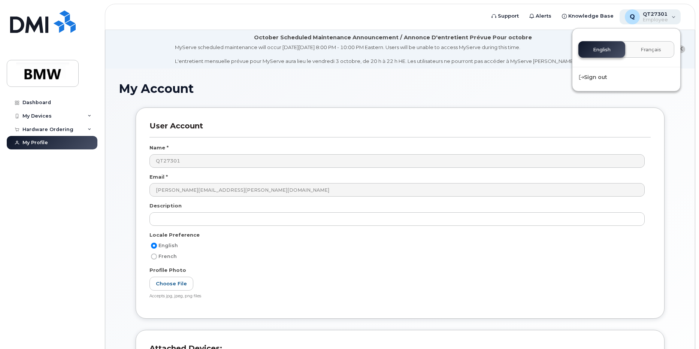 The image size is (699, 349). Describe the element at coordinates (393, 37) in the screenshot. I see `div: October Scheduled Maintenance Announcement / Annonce D'entretient Prévue Pour octobre` at that location.